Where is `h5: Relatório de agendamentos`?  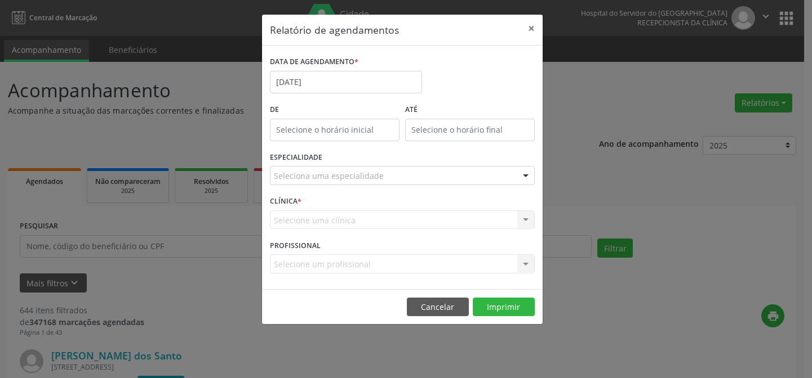
h5: Relatório de agendamentos is located at coordinates (334, 30).